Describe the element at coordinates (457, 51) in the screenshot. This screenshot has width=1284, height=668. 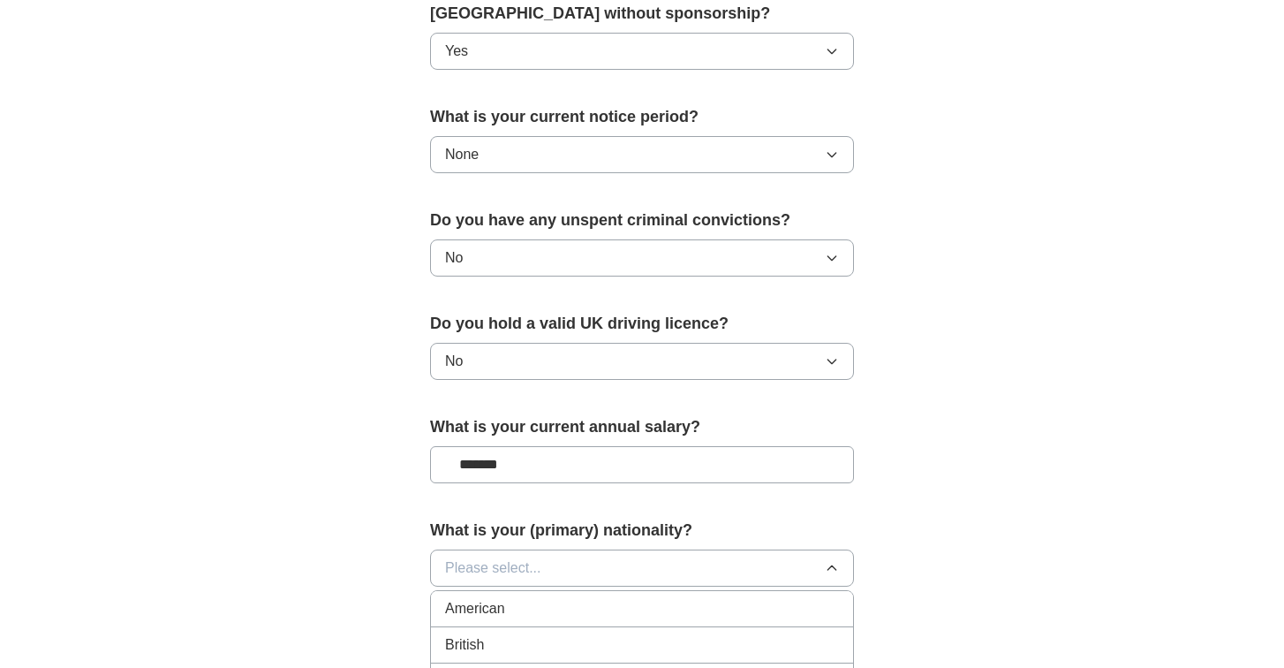
I see `span: Yes` at that location.